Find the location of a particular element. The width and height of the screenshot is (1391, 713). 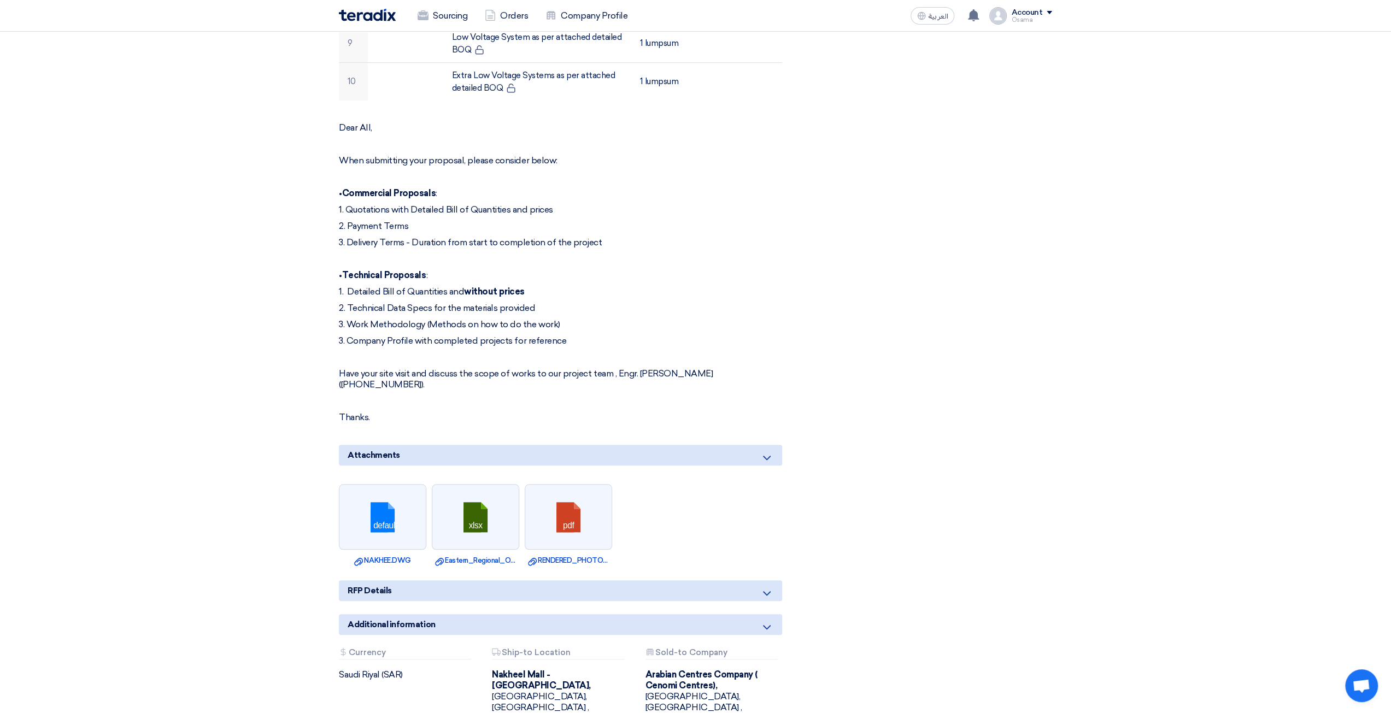

a: NAKHEE.DWG is located at coordinates (383, 561).